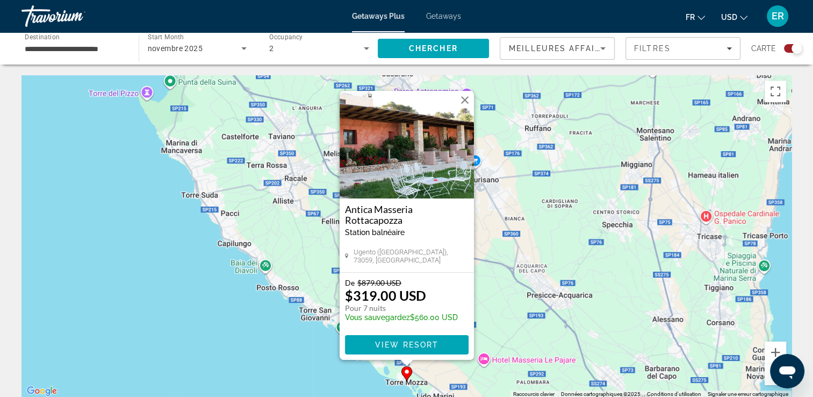 The image size is (813, 397). Describe the element at coordinates (350, 282) in the screenshot. I see `span: De` at that location.